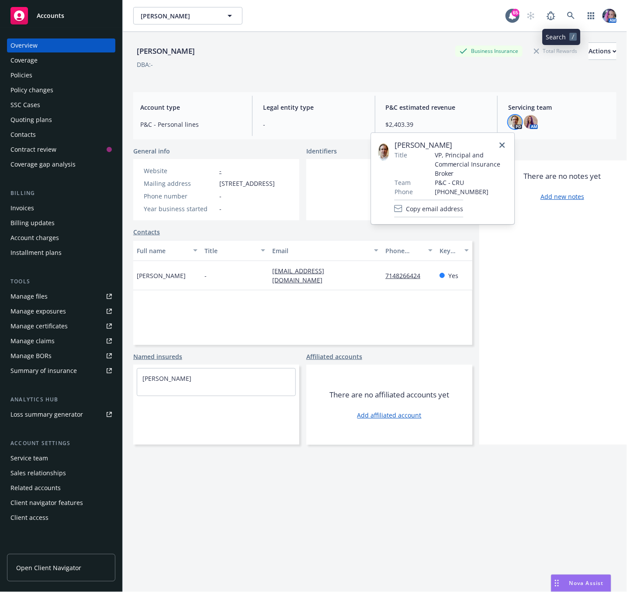  Describe the element at coordinates (47, 414) in the screenshot. I see `div: Loss summary generator` at that location.